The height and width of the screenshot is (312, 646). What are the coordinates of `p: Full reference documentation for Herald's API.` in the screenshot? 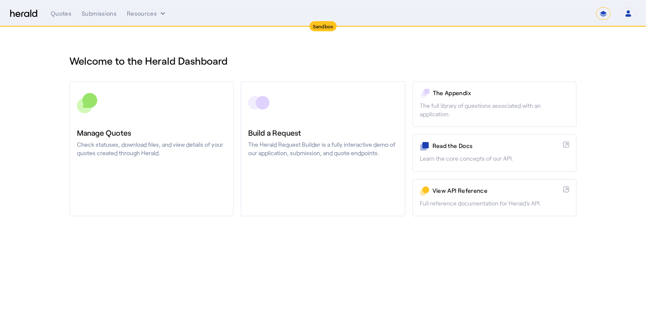 It's located at (494, 203).